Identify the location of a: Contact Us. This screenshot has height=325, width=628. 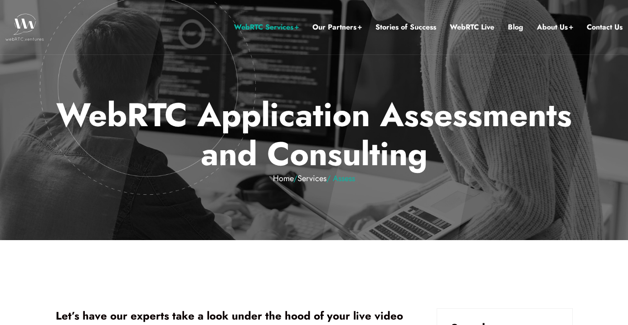
(604, 27).